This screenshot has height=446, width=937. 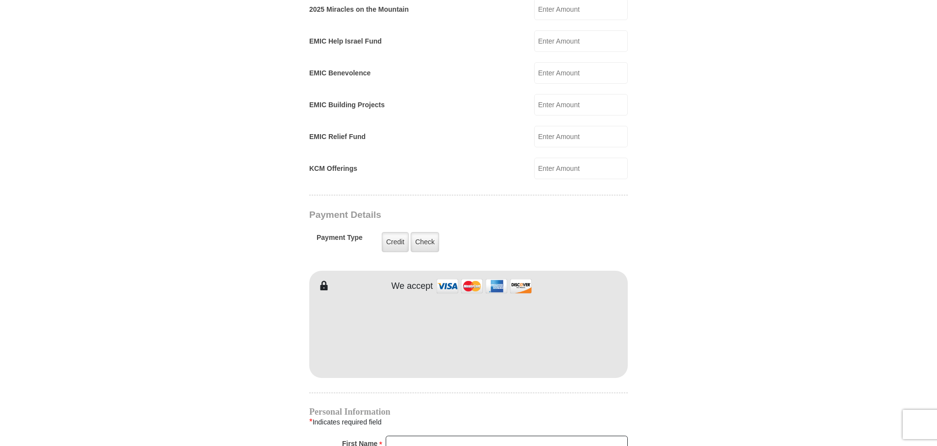 I want to click on label: Check, so click(x=425, y=242).